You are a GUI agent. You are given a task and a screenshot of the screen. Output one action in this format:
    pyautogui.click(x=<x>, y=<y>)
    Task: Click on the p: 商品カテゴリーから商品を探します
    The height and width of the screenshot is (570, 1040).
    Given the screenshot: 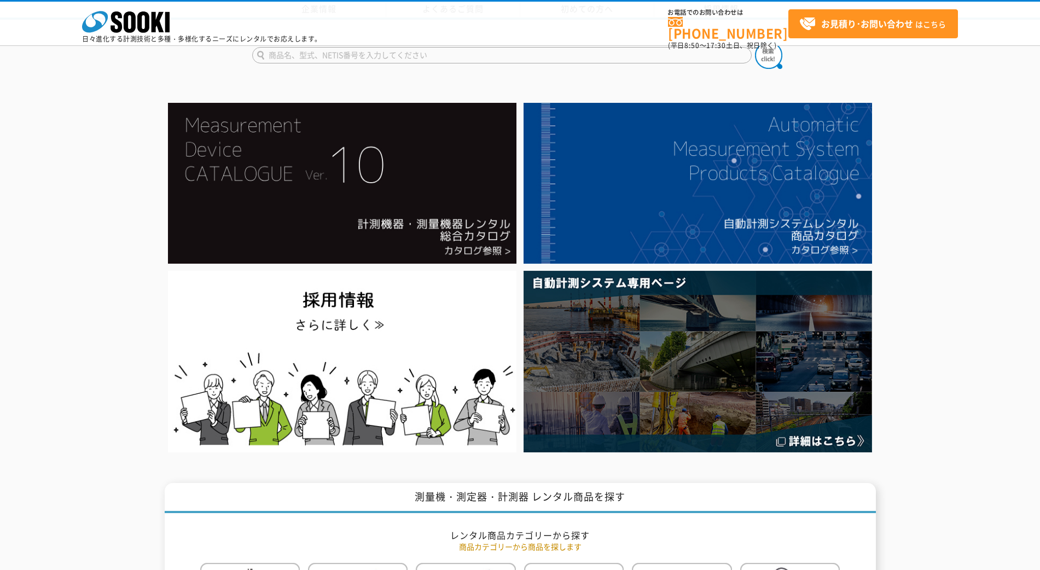 What is the action you would take?
    pyautogui.click(x=520, y=547)
    